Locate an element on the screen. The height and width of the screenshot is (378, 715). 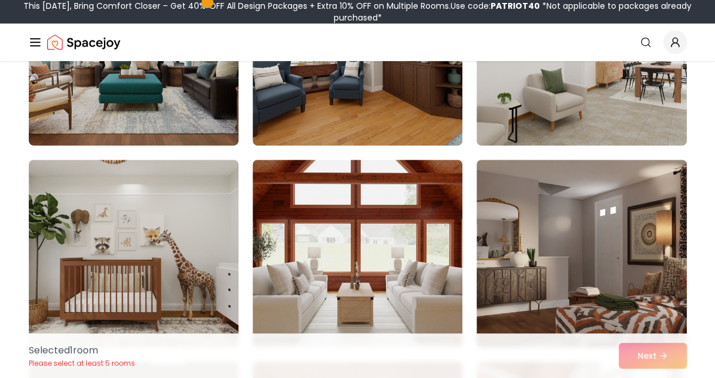
p: Selected 1 room is located at coordinates (82, 351).